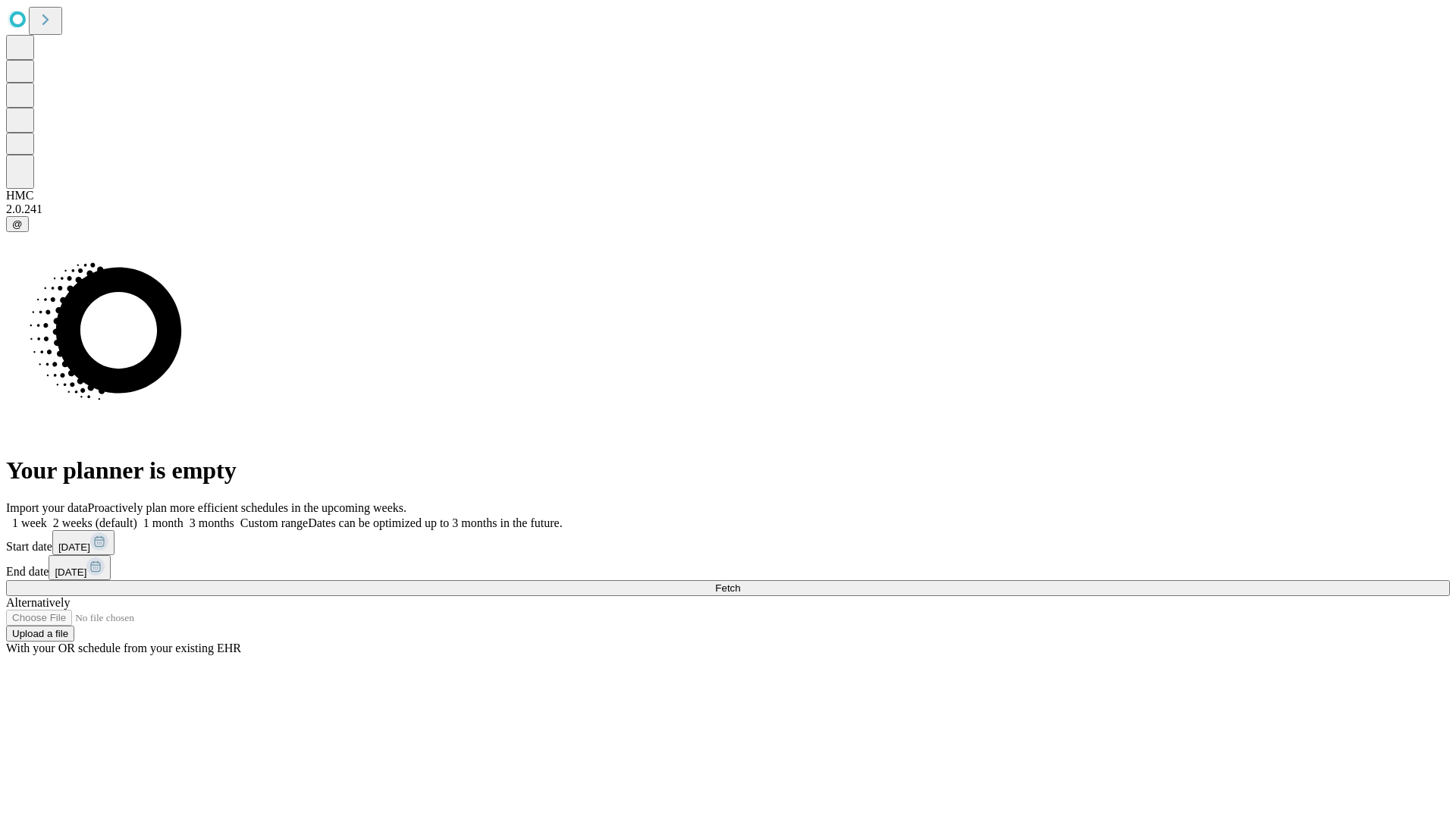 The height and width of the screenshot is (819, 1456). What do you see at coordinates (95, 523) in the screenshot?
I see `span: 2 weeks (default)` at bounding box center [95, 523].